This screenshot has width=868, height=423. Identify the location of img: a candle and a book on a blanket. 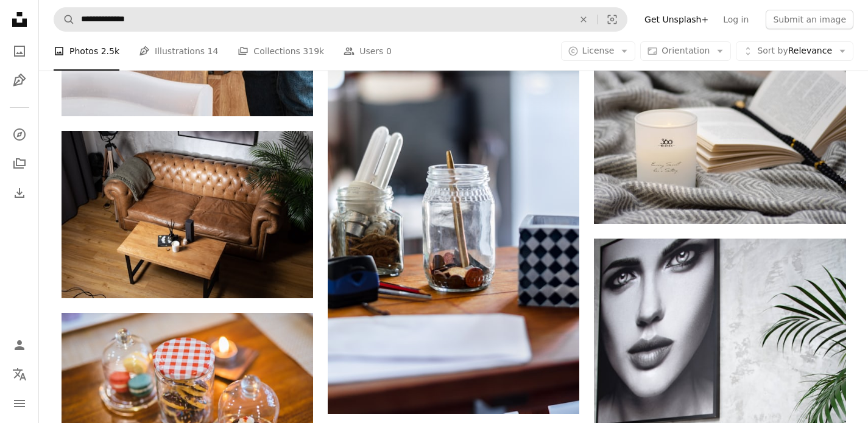
(720, 140).